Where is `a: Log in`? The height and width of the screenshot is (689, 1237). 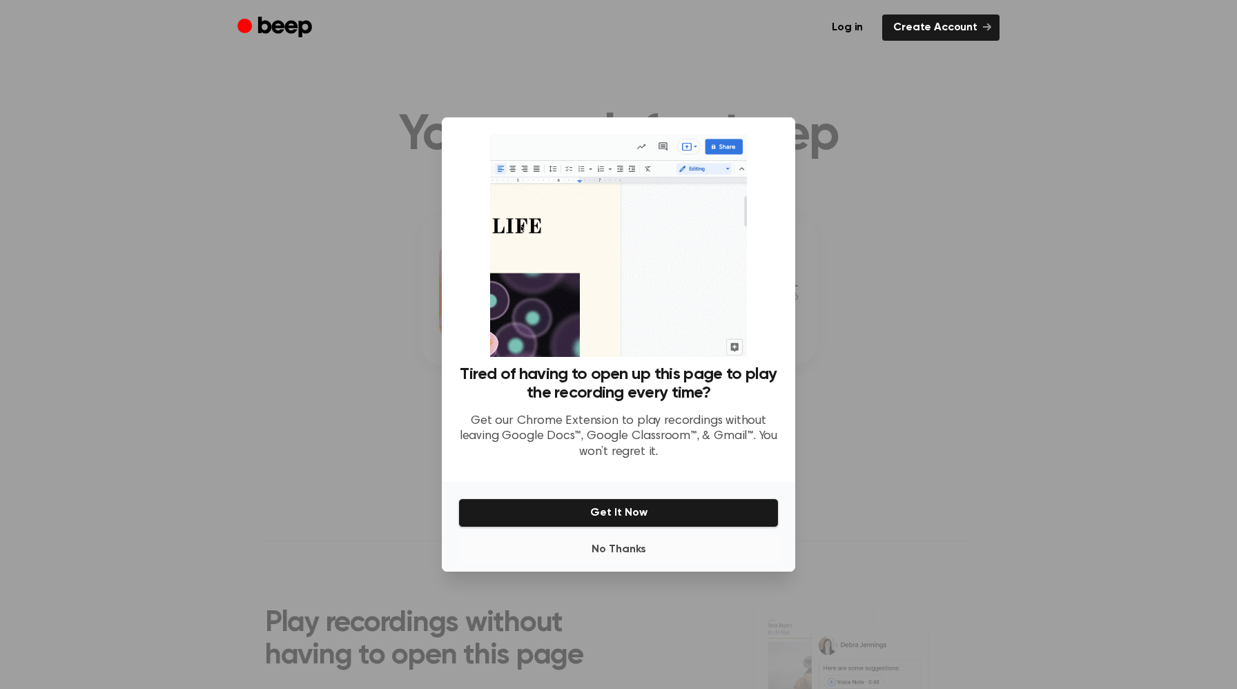
a: Log in is located at coordinates (847, 28).